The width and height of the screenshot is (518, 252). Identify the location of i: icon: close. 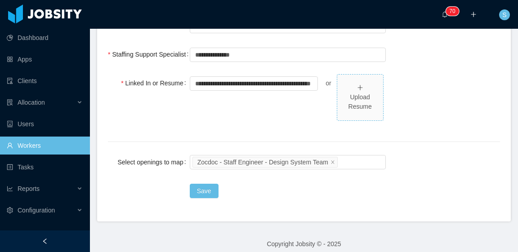
(332, 162).